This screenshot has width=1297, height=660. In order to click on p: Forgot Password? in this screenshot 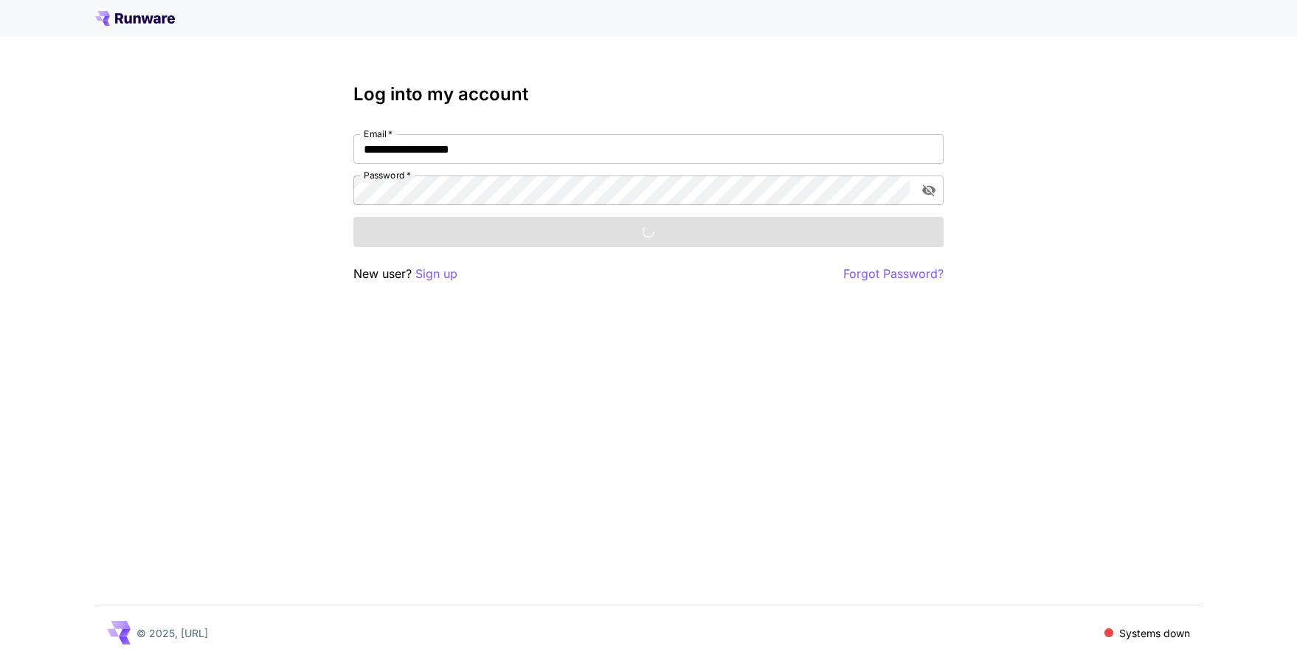, I will do `click(894, 274)`.